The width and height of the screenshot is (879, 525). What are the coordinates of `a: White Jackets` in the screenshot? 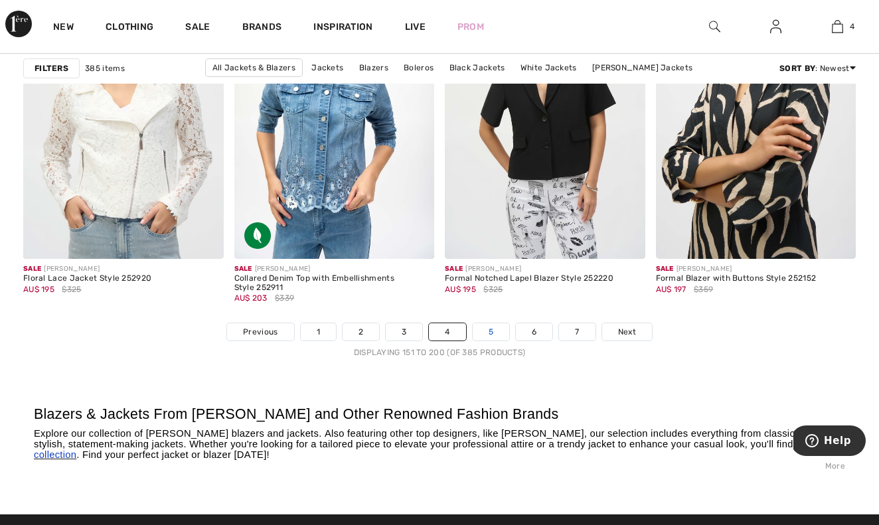 It's located at (548, 68).